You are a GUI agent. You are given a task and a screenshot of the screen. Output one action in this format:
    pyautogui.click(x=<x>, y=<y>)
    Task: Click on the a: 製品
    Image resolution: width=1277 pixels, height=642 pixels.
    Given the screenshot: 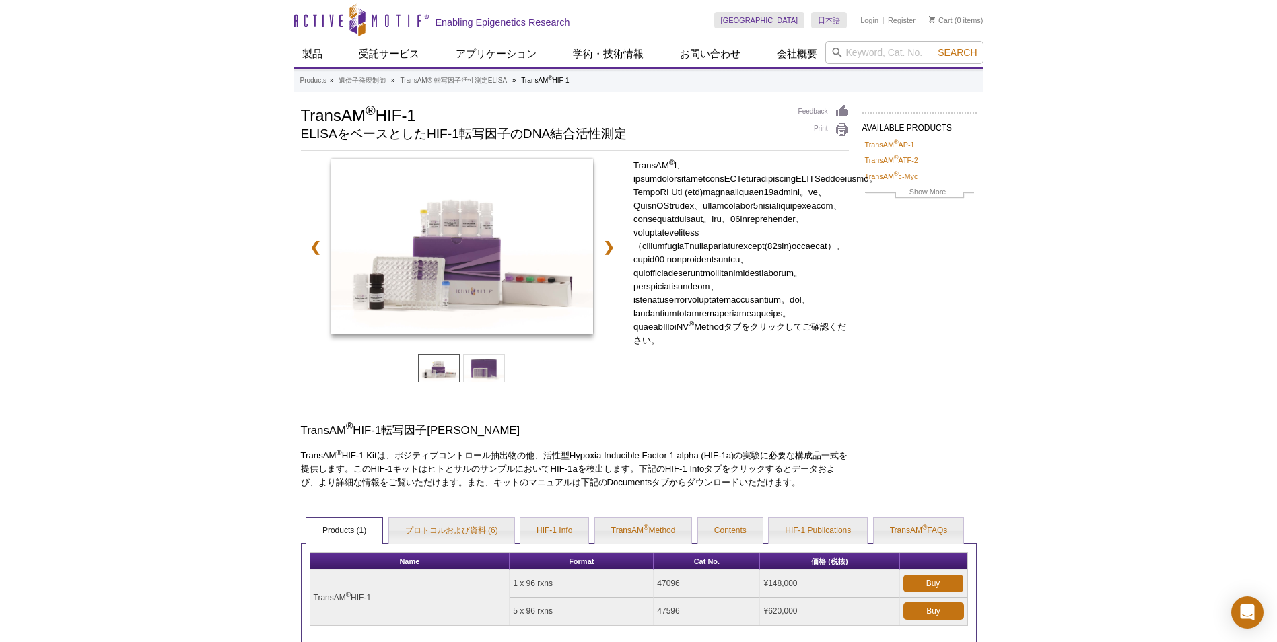 What is the action you would take?
    pyautogui.click(x=312, y=54)
    